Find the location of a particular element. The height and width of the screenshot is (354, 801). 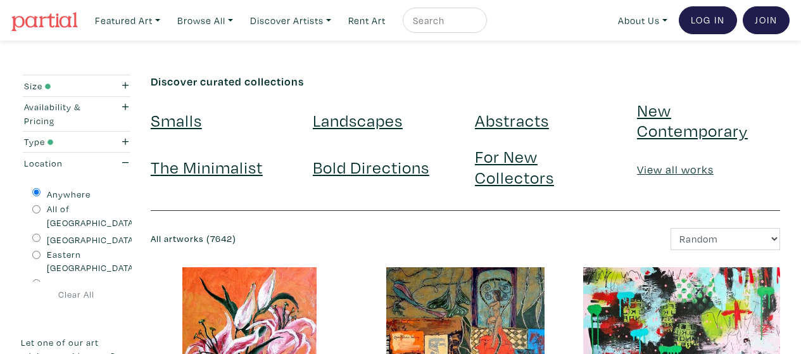

a: About Us is located at coordinates (643, 20).